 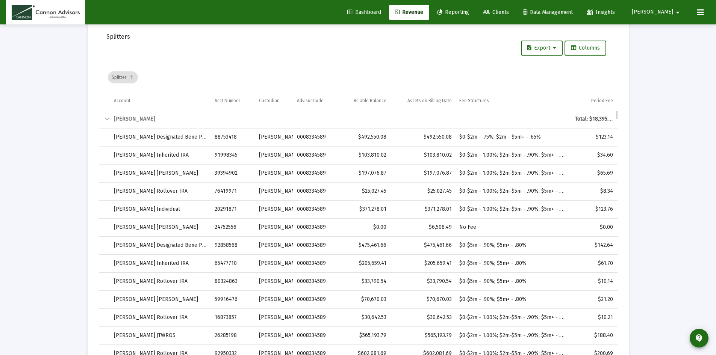 I want to click on td: $6,508.49, so click(x=423, y=227).